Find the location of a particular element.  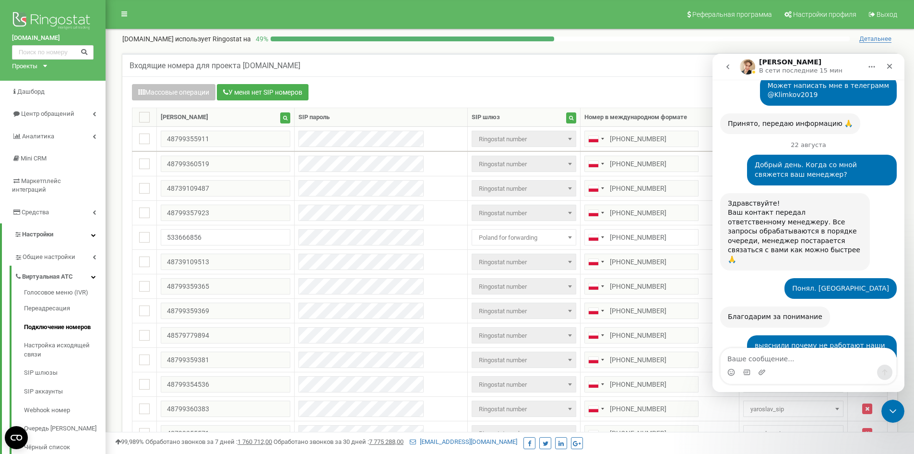

div: 22 августа is located at coordinates (96, 94).